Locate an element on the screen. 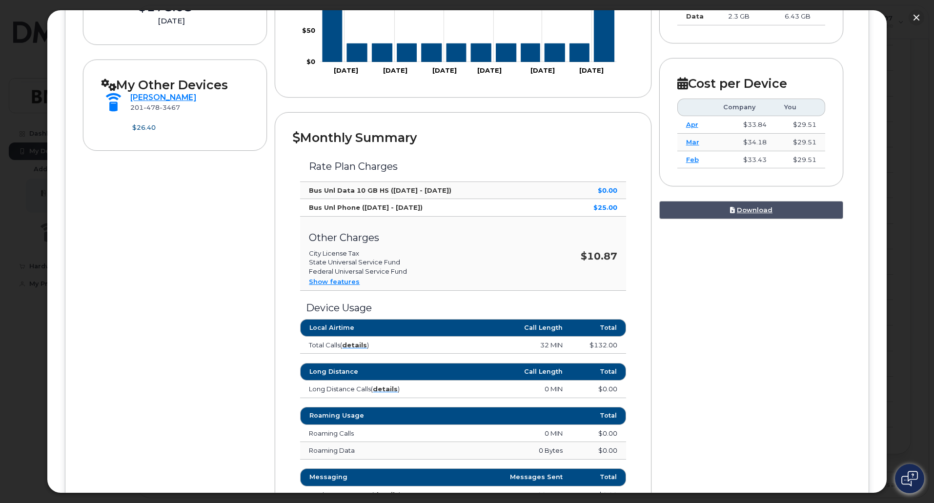  td: 32 MIN is located at coordinates (503, 345).